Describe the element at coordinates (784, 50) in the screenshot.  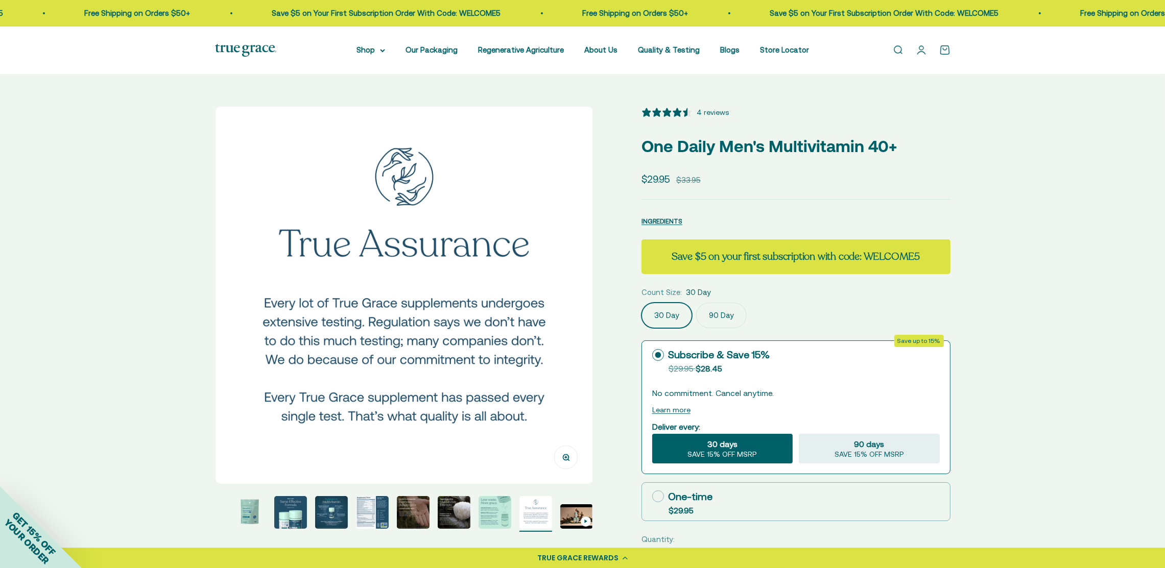
I see `a: Store Locator` at that location.